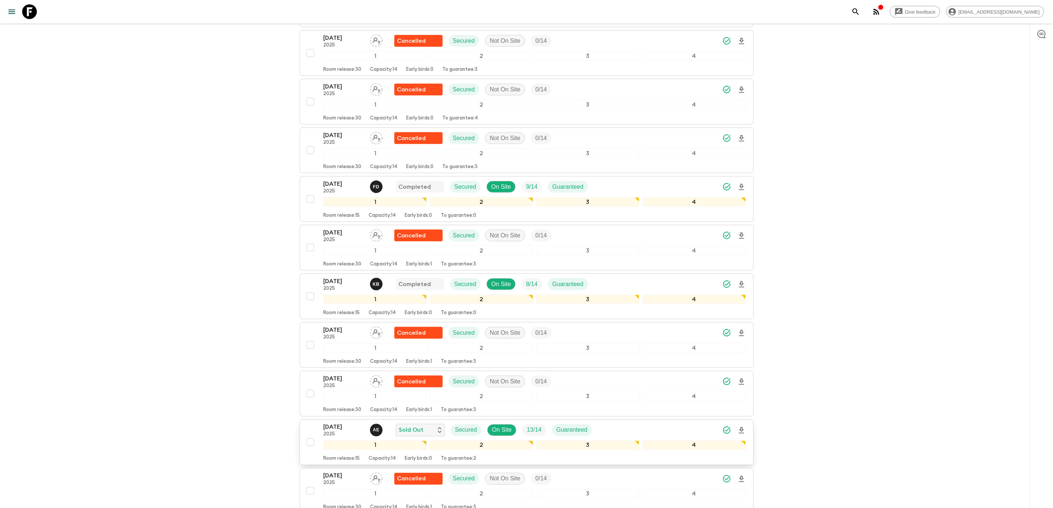 The height and width of the screenshot is (508, 1053). Describe the element at coordinates (377, 186) in the screenshot. I see `span: Fatih Develi` at that location.